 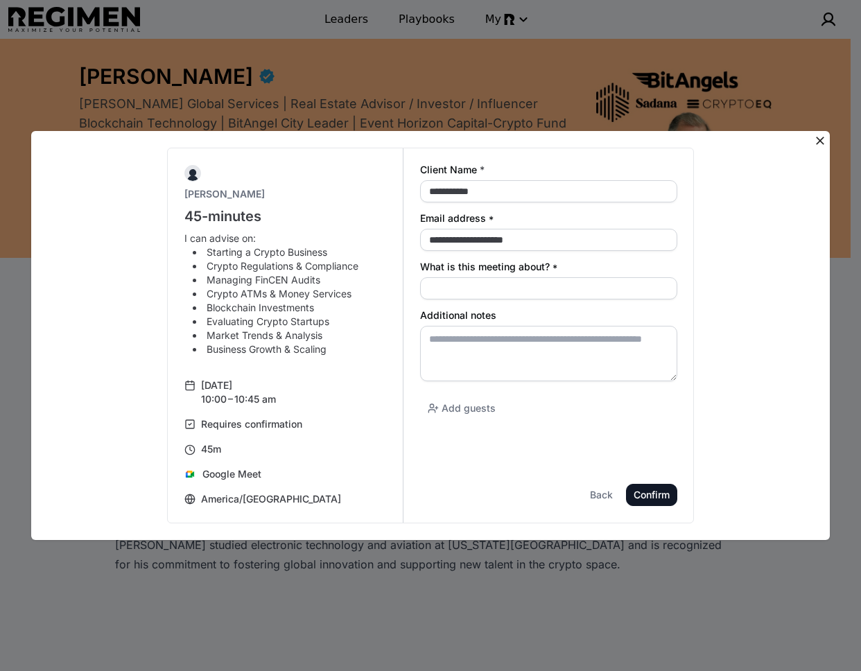 I want to click on img: Google Meet icon, so click(x=190, y=474).